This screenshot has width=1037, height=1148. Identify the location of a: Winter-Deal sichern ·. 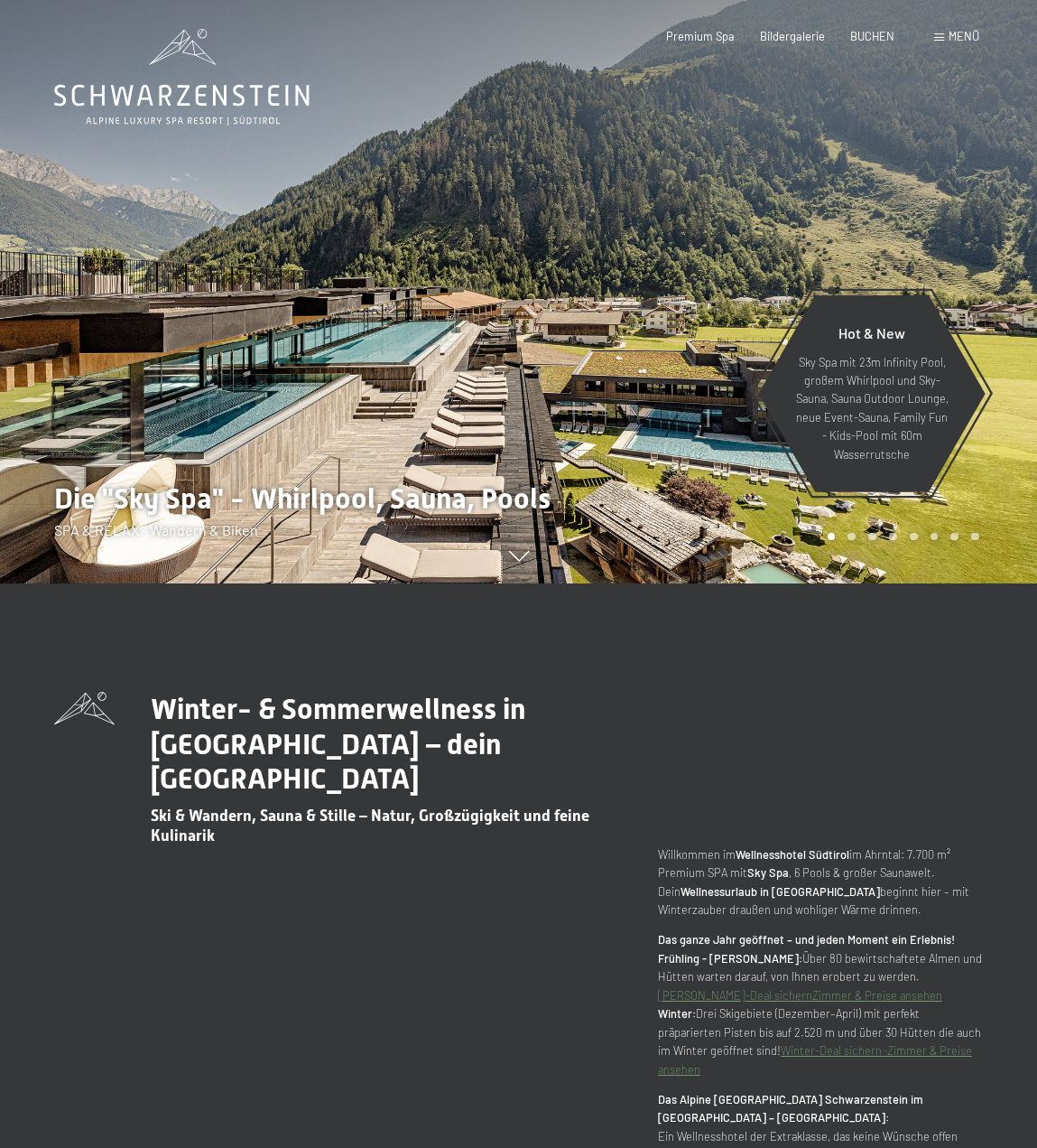
(834, 1050).